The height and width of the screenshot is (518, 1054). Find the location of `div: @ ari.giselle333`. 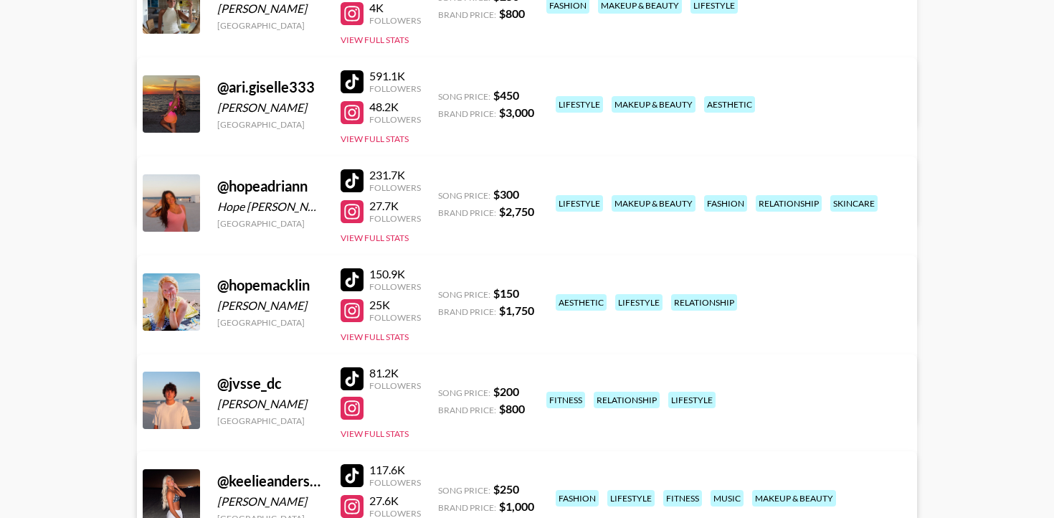

div: @ ari.giselle333 is located at coordinates (270, 87).